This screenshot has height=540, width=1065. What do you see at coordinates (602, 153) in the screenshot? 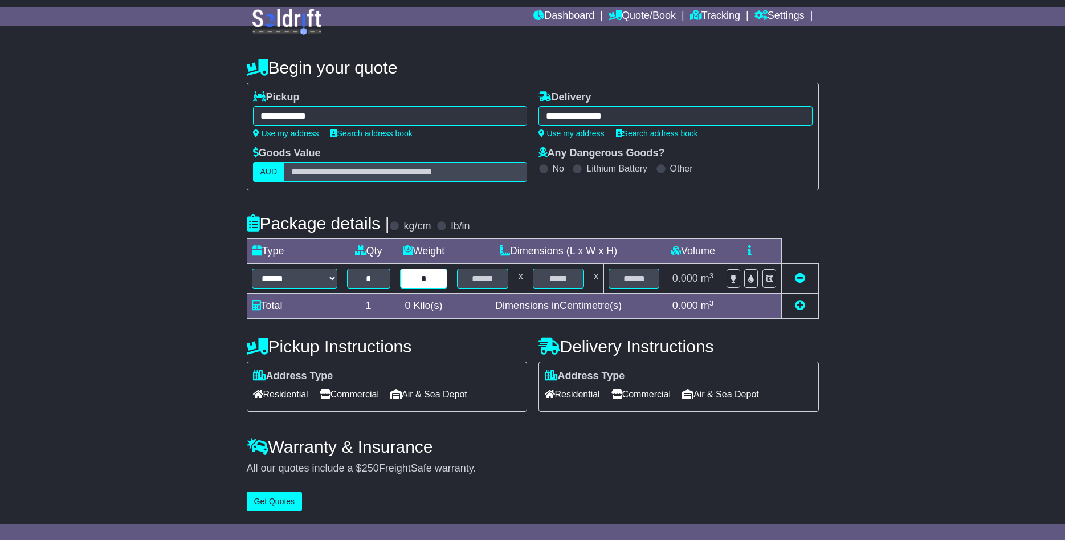
I see `label: Any Dangerous Goods?` at bounding box center [602, 153].